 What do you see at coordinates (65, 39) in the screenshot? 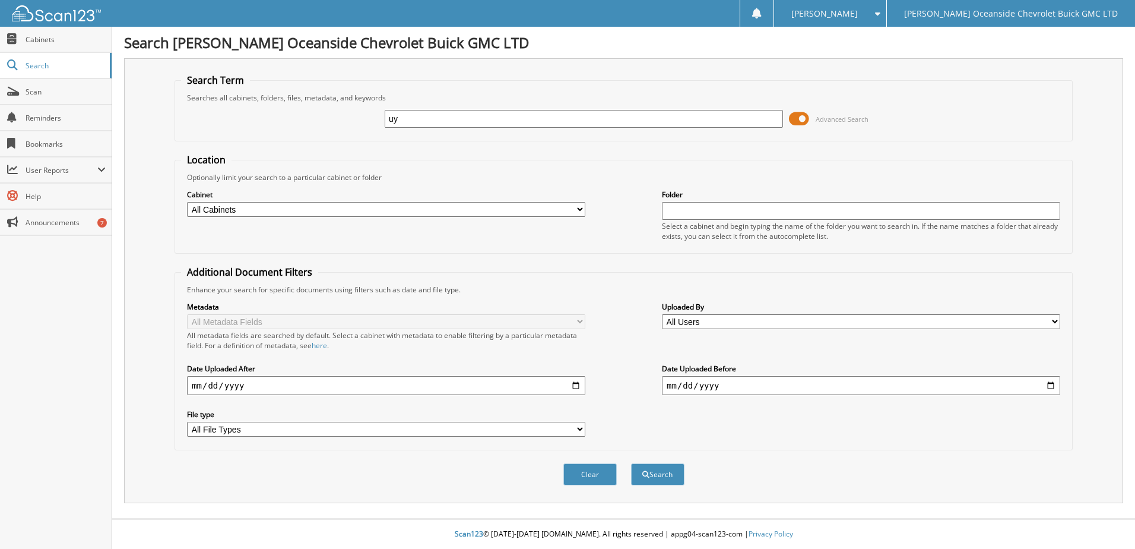
I see `span: Cabinets` at bounding box center [65, 39].